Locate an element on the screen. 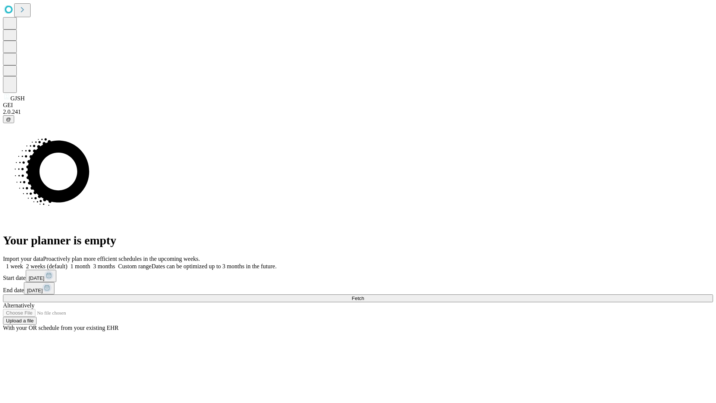 Image resolution: width=716 pixels, height=403 pixels. div: Start date is located at coordinates (358, 276).